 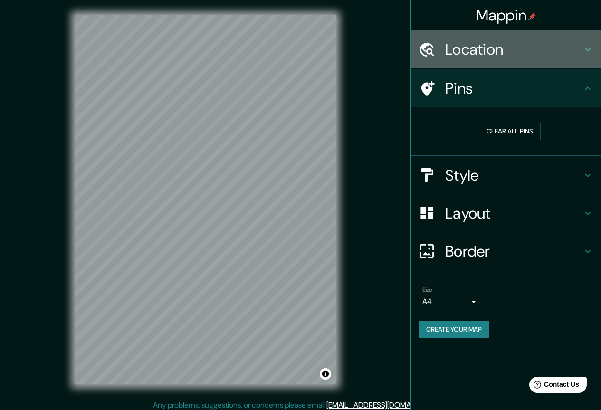 What do you see at coordinates (325, 374) in the screenshot?
I see `button: Toggle attribution` at bounding box center [325, 374].